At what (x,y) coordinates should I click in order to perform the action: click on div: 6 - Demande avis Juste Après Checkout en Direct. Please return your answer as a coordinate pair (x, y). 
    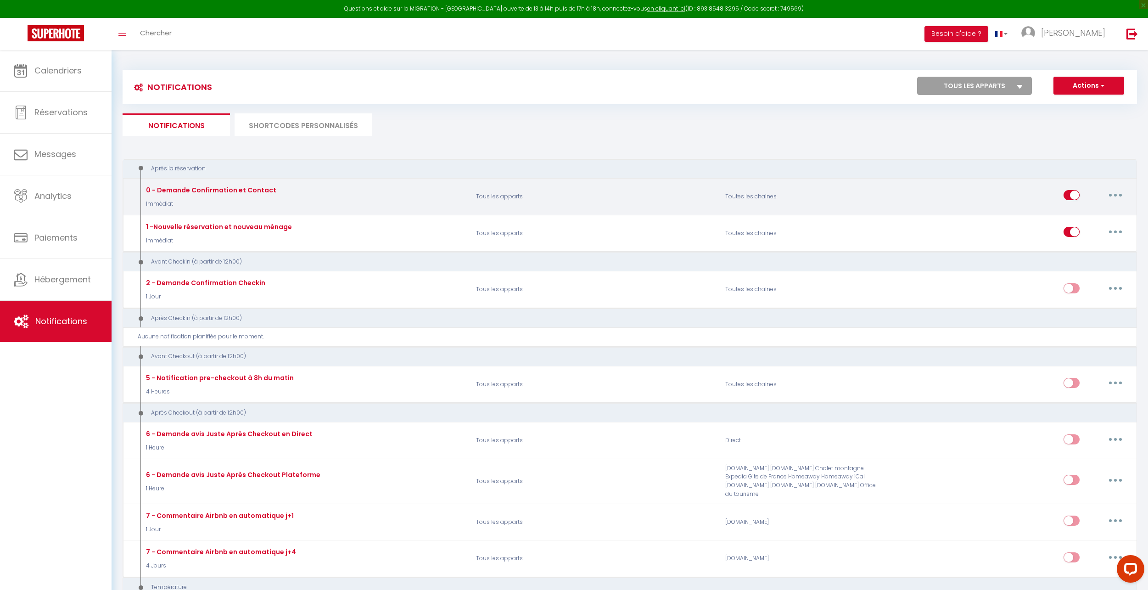
    Looking at the image, I should click on (228, 434).